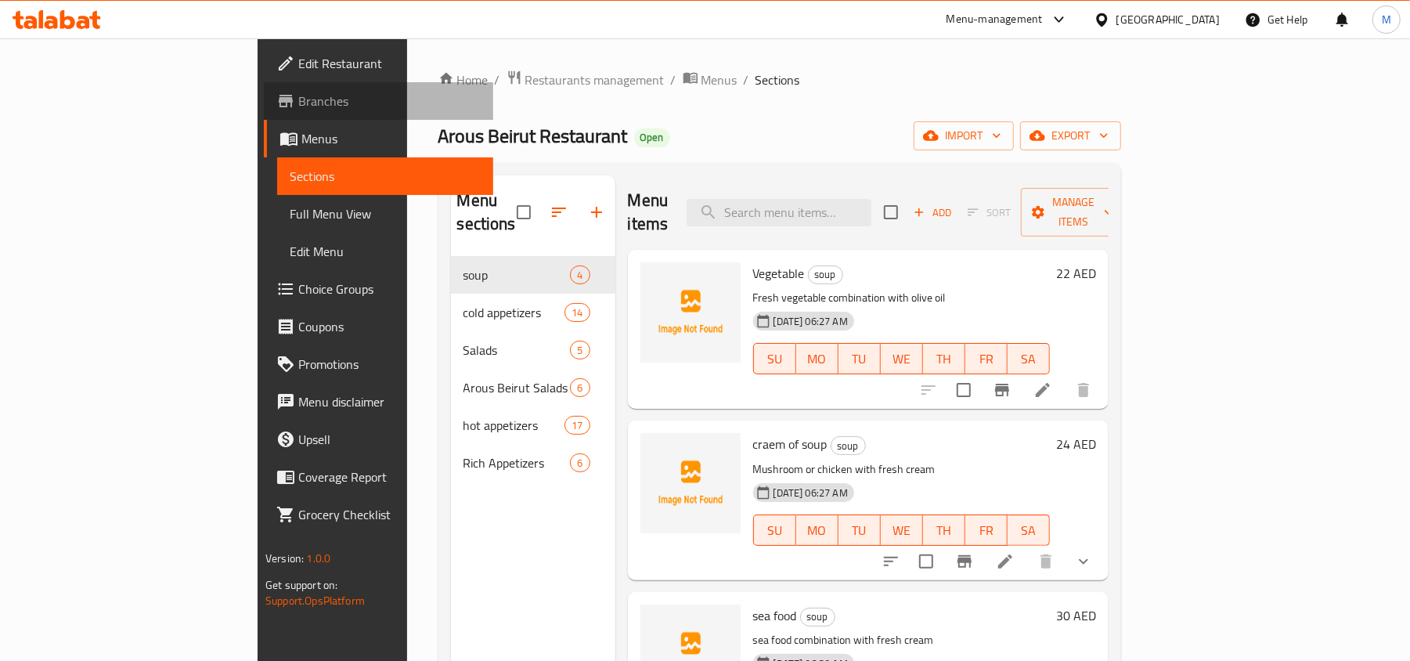 The image size is (1410, 661). Describe the element at coordinates (691, 312) in the screenshot. I see `img: Vegetable` at that location.